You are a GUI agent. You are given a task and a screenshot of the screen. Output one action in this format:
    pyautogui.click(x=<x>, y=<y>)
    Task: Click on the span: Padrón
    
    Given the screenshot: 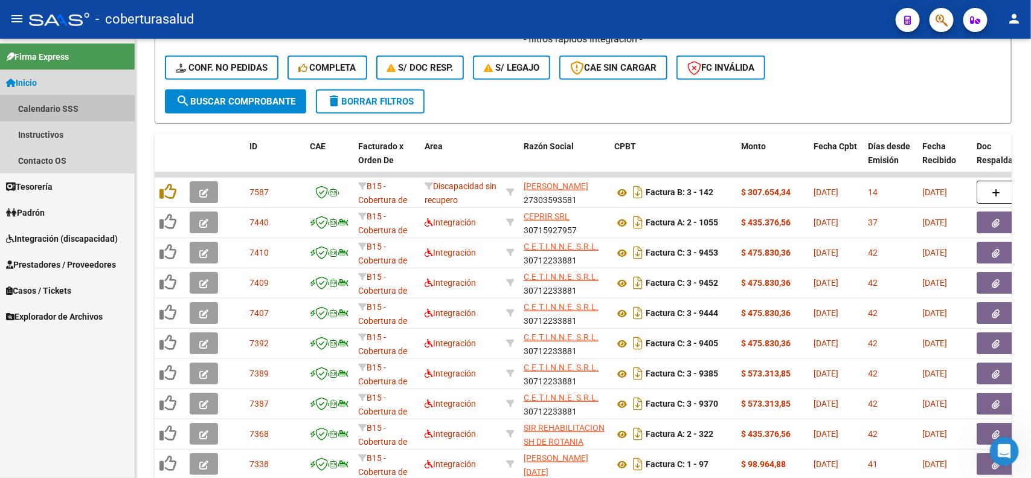 What is the action you would take?
    pyautogui.click(x=25, y=213)
    